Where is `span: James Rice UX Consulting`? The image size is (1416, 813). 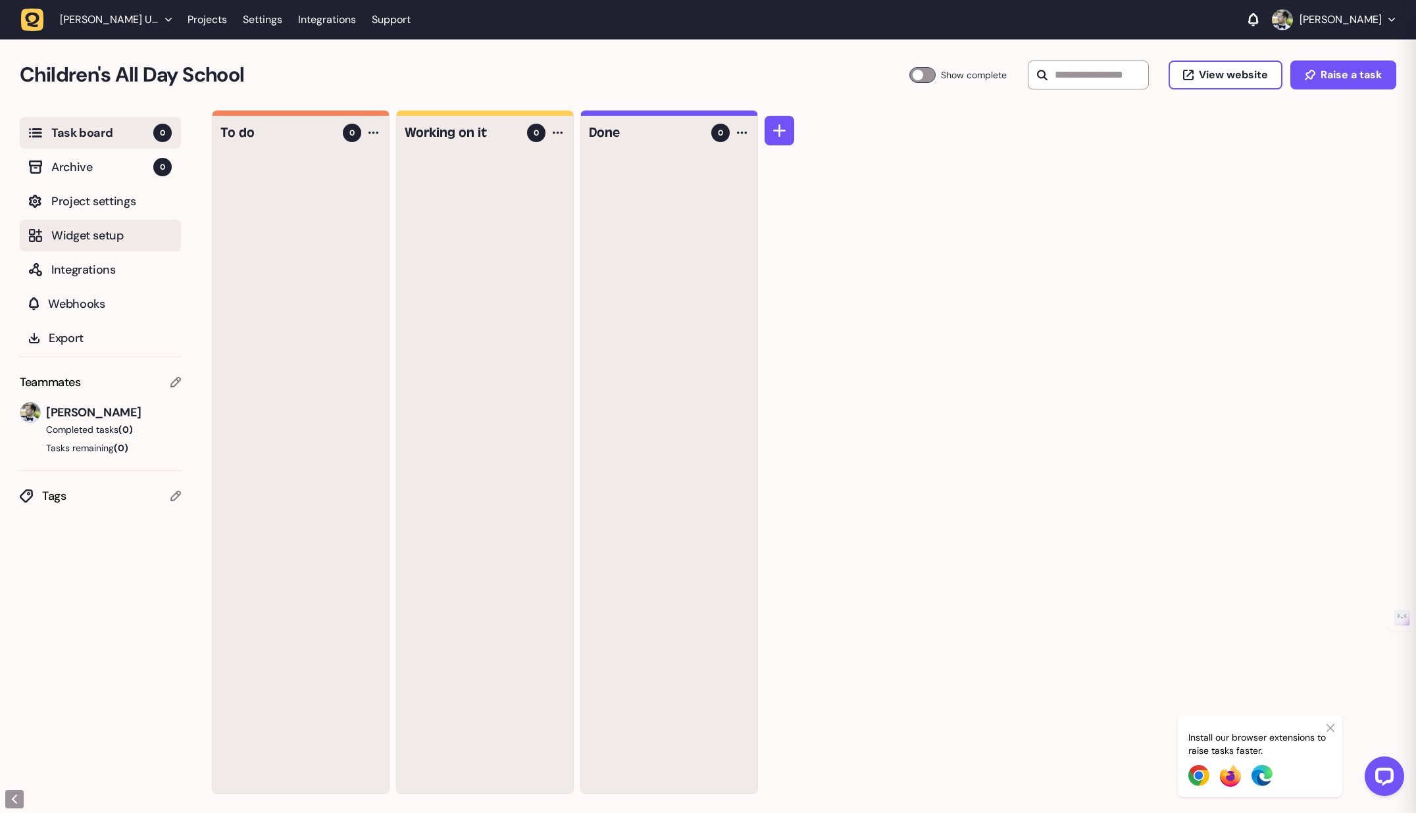 span: James Rice UX Consulting is located at coordinates (109, 20).